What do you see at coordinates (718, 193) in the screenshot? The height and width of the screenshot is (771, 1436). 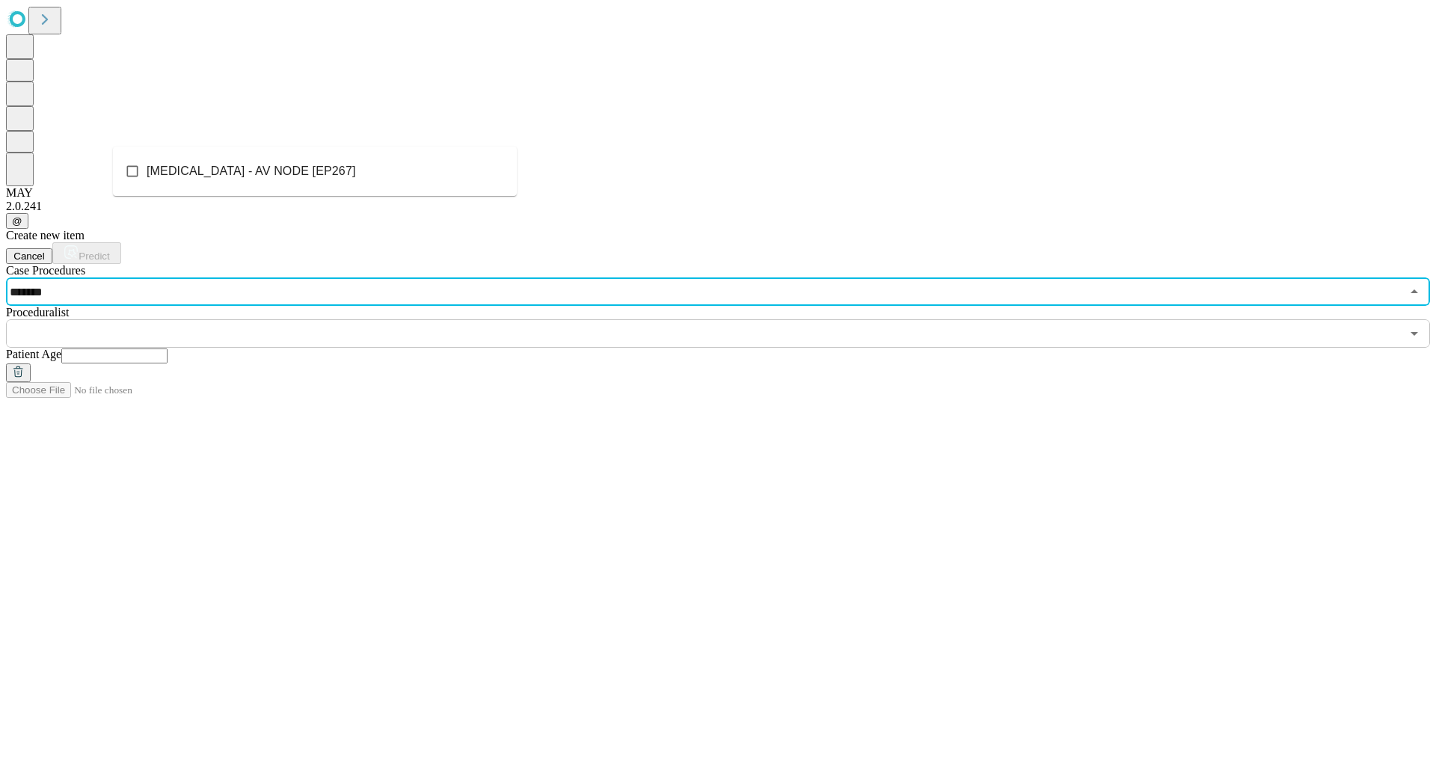 I see `div: MAY` at bounding box center [718, 193].